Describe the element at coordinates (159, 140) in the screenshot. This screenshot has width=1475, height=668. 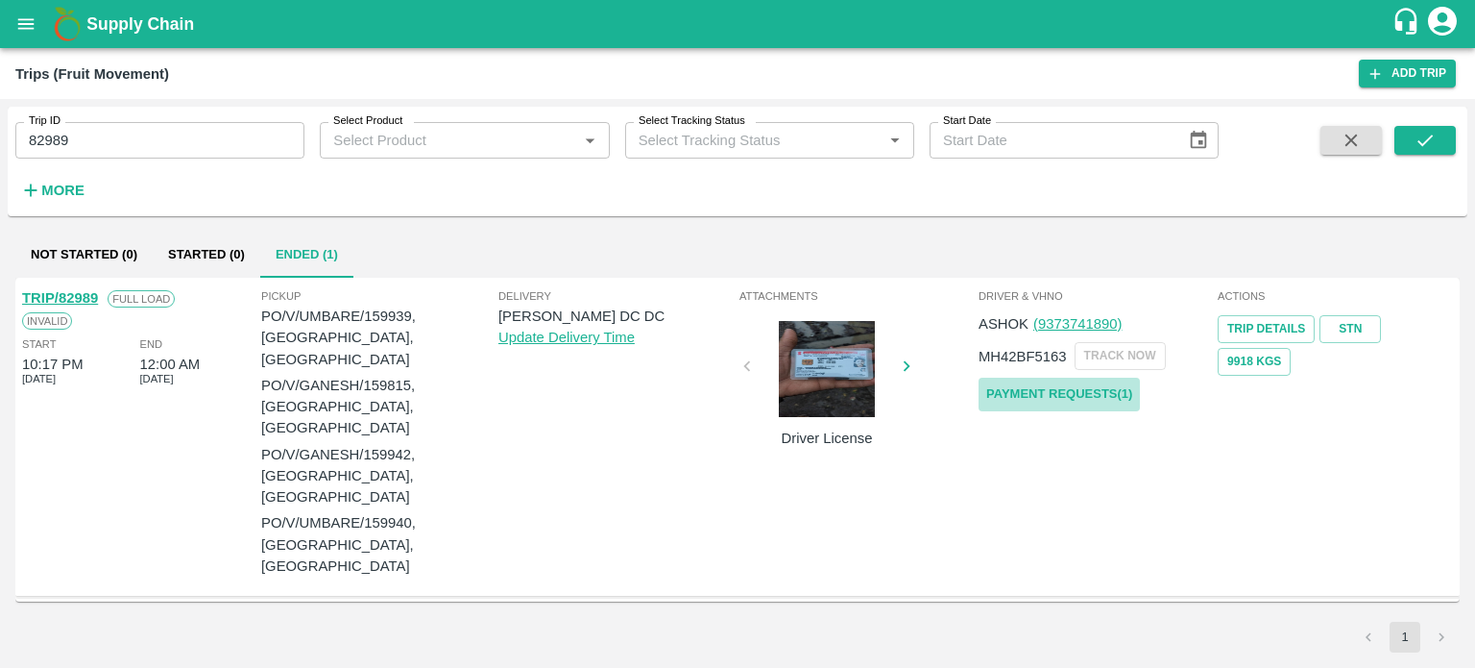
I see `input: Enter Trip ID` at that location.